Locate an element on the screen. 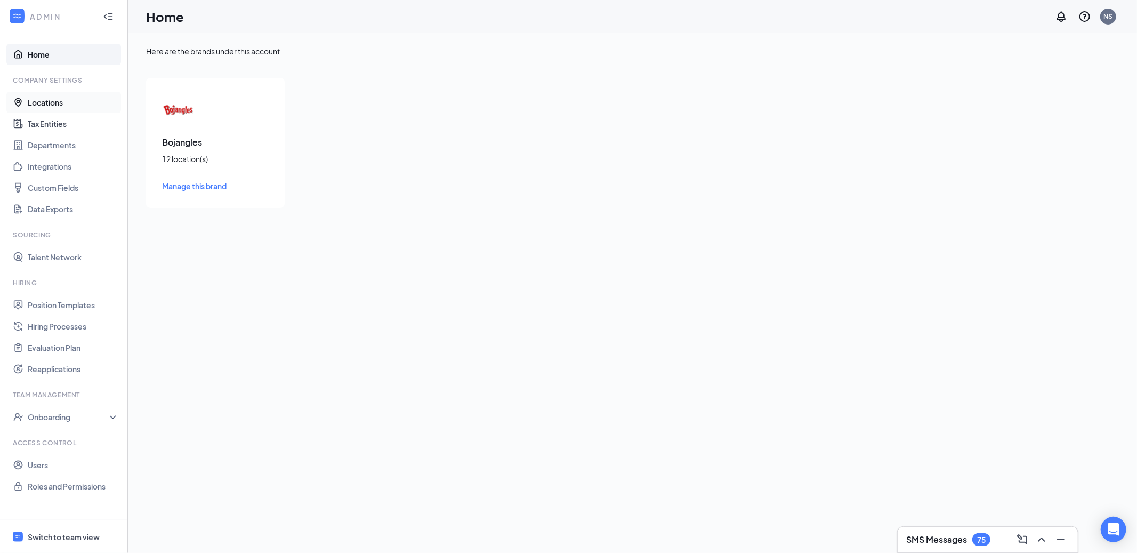 This screenshot has width=1137, height=553. h3: SMS Messages is located at coordinates (937, 540).